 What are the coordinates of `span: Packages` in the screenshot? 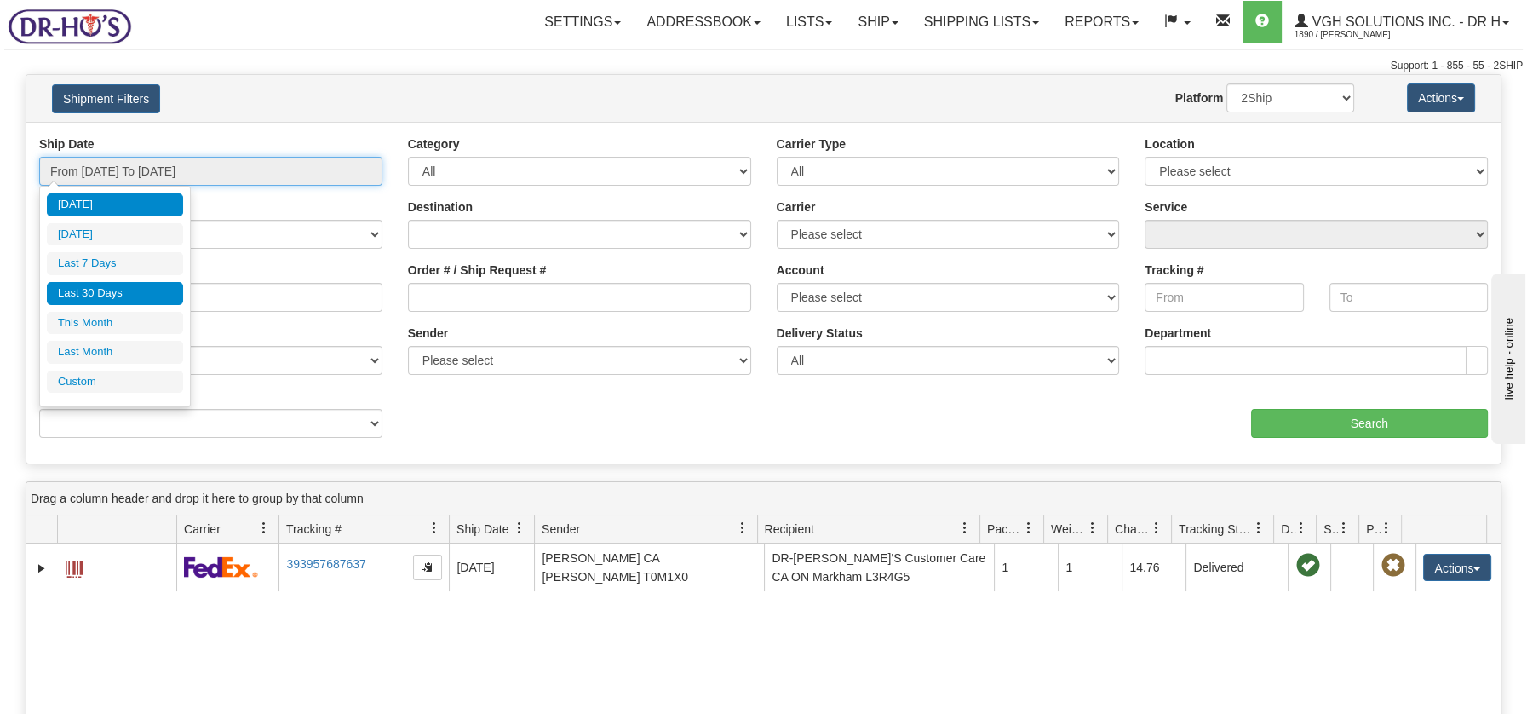 It's located at (1005, 529).